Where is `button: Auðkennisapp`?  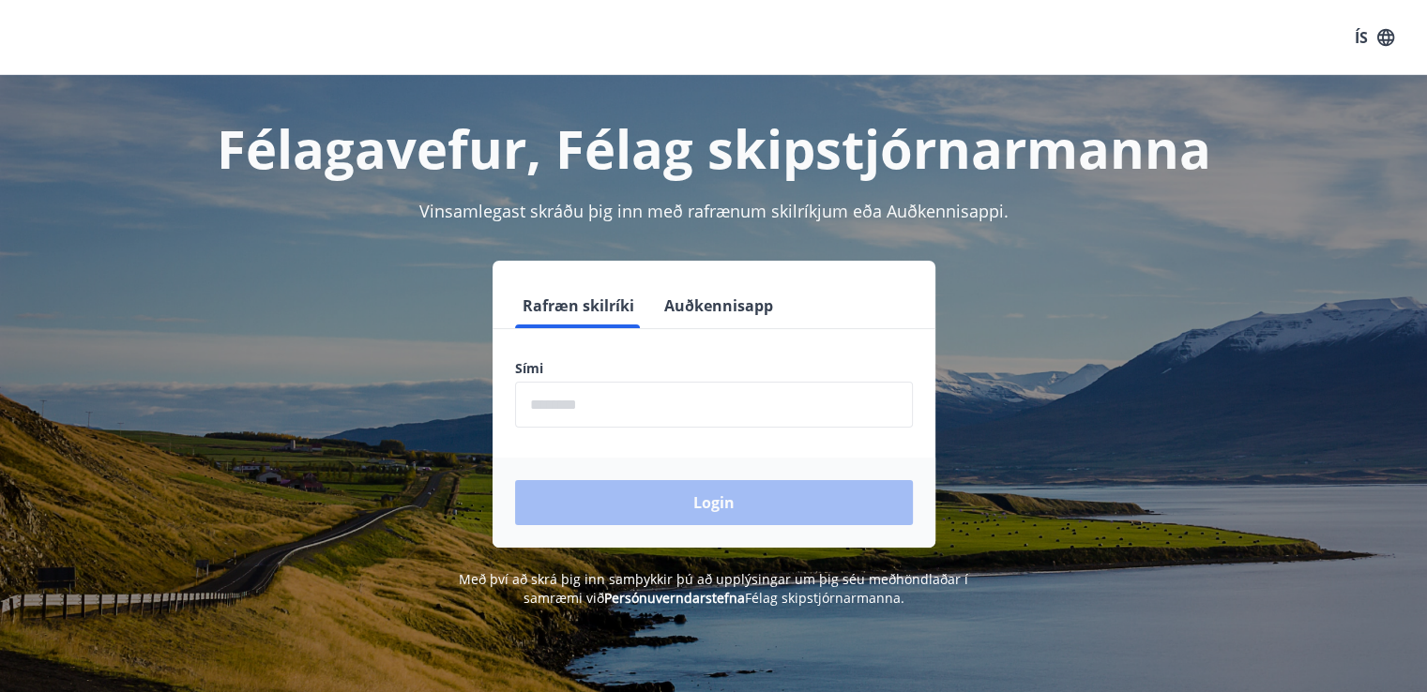
button: Auðkennisapp is located at coordinates (719, 306).